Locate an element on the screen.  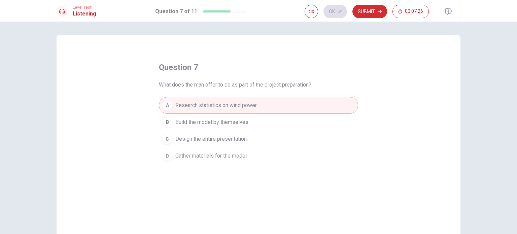
h4: question 7 is located at coordinates (179, 67).